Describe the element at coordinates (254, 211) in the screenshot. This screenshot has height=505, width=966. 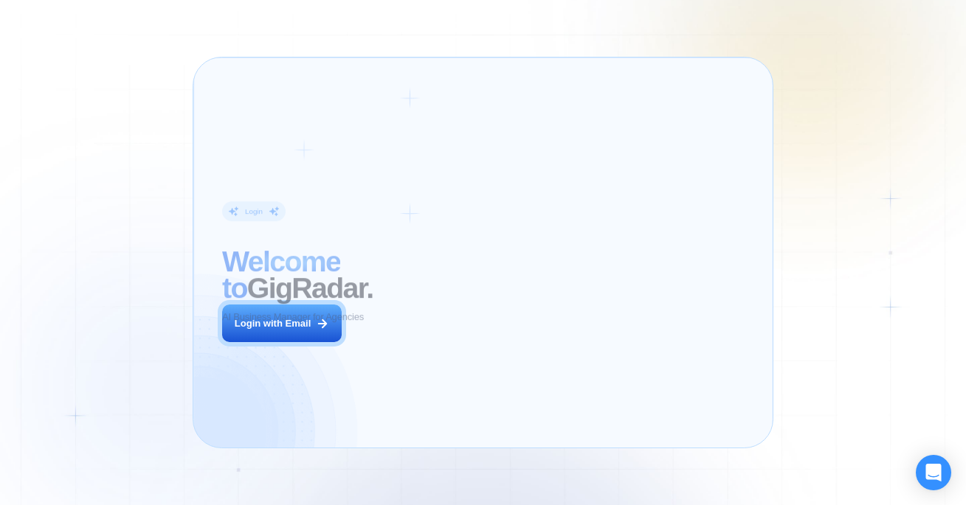
I see `div: Login` at that location.